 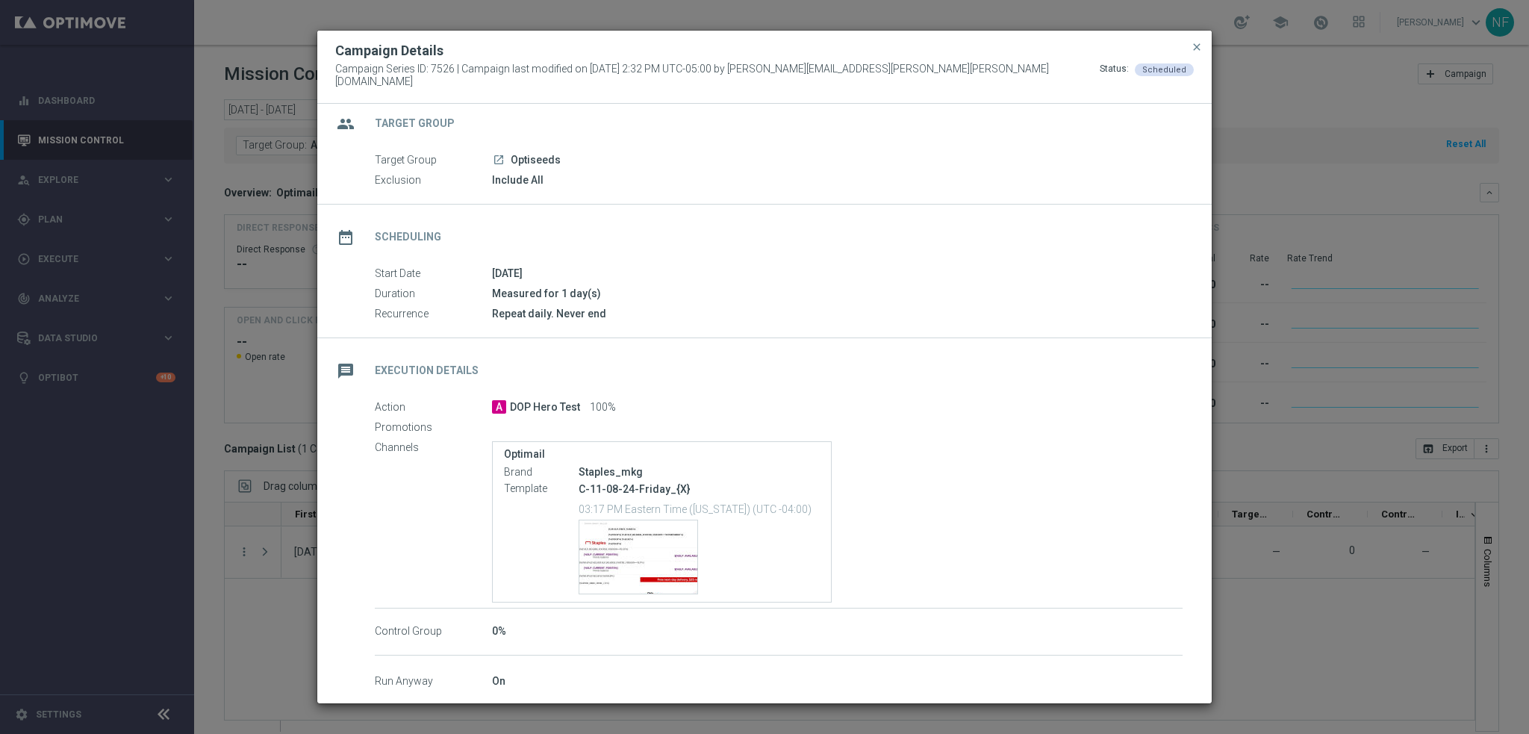 What do you see at coordinates (433, 294) in the screenshot?
I see `label: Duration` at bounding box center [433, 294].